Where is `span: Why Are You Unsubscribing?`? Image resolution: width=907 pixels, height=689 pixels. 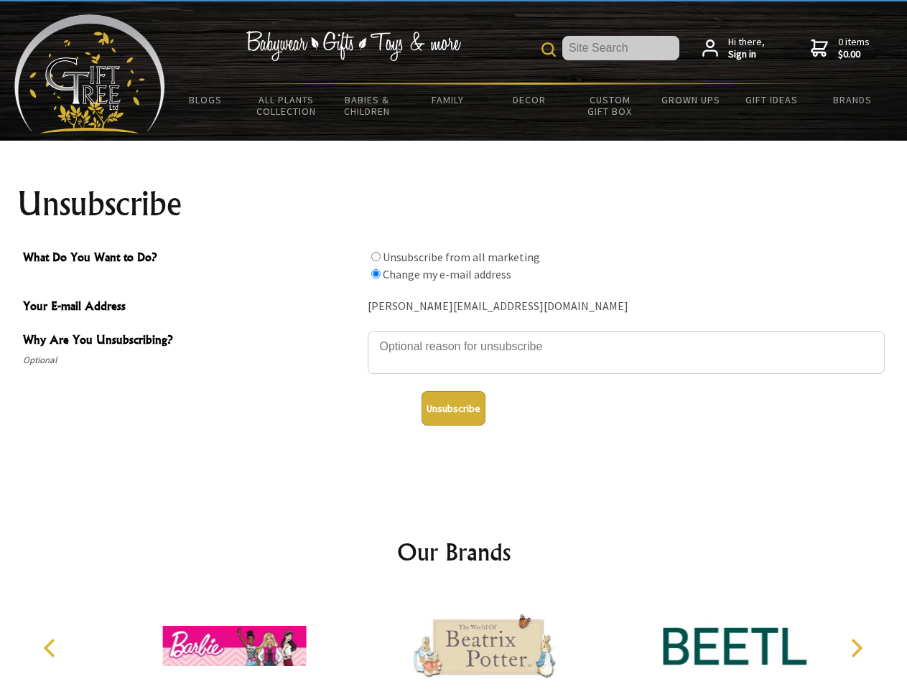
span: Why Are You Unsubscribing? is located at coordinates (192, 341).